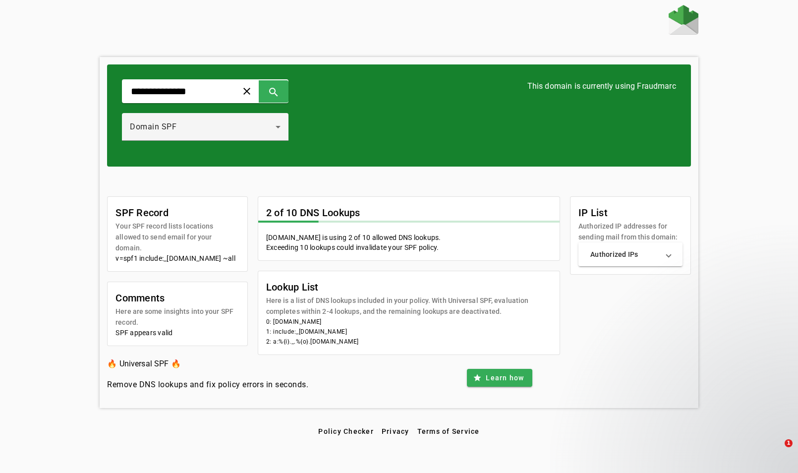  I want to click on span: Terms of Service, so click(449, 431).